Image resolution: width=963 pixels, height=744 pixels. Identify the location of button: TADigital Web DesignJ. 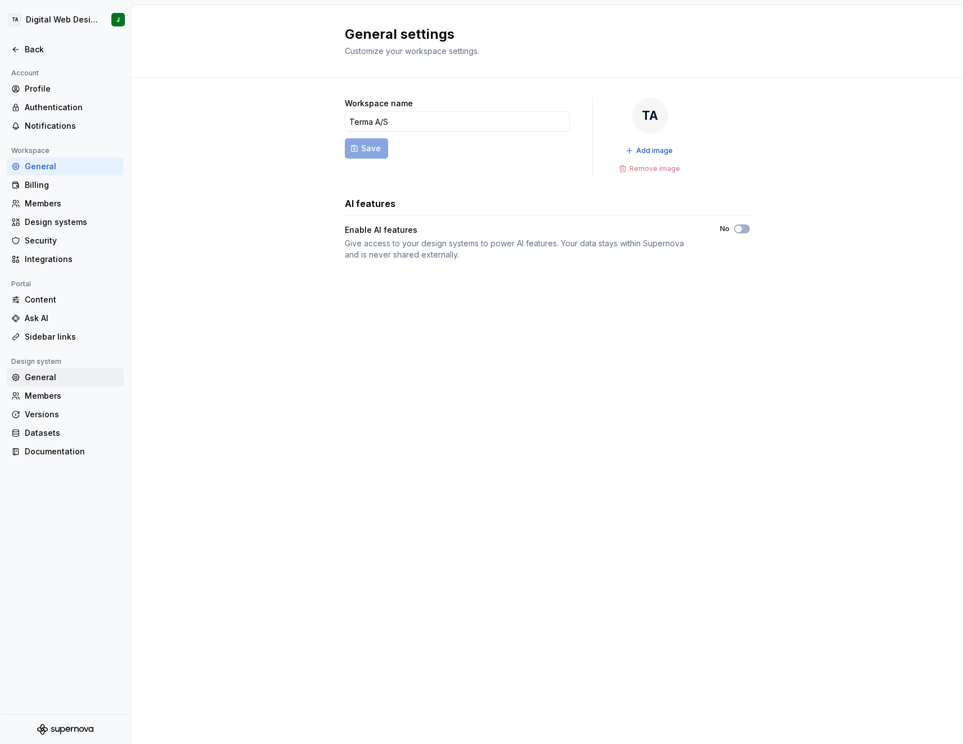
(65, 20).